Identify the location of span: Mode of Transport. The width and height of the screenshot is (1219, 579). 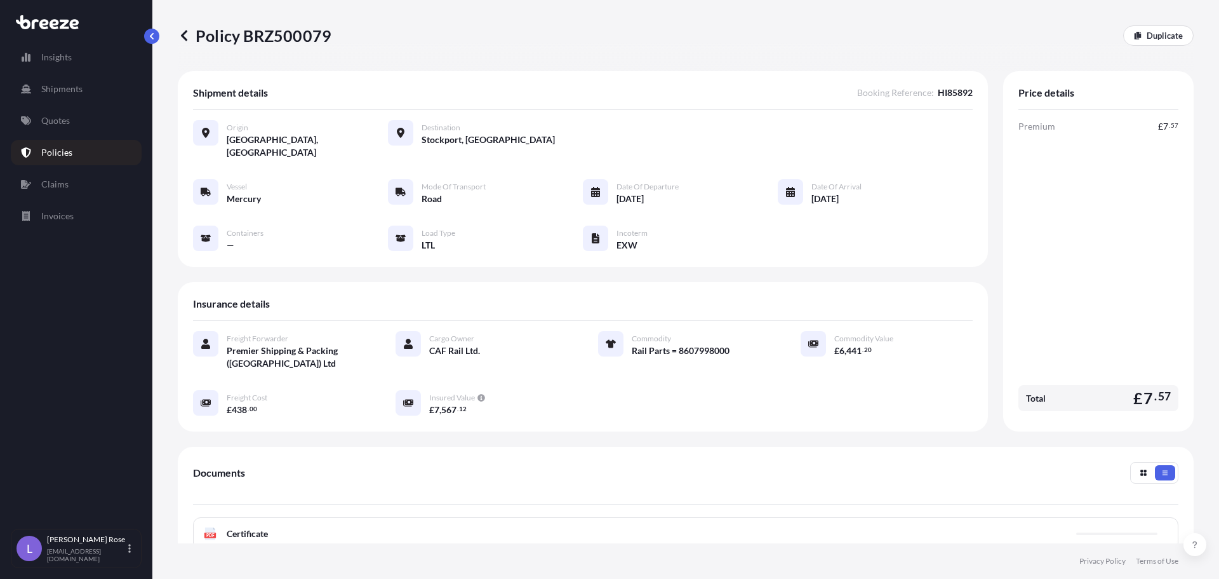
(453, 187).